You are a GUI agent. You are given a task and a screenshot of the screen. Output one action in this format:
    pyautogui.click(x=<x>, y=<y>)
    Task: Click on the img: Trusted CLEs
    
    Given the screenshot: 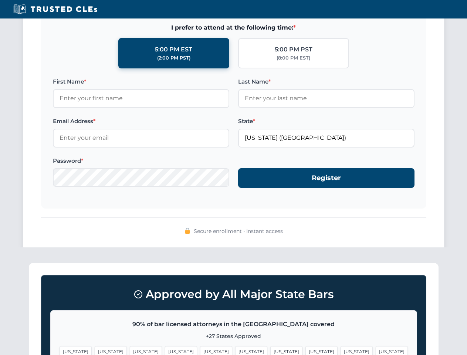 What is the action you would take?
    pyautogui.click(x=55, y=9)
    